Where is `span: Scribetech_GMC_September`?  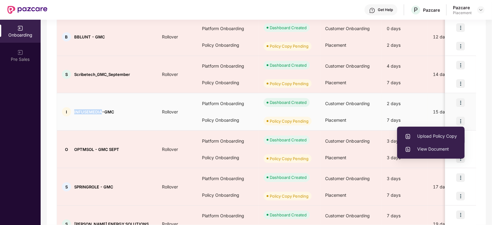
span: Scribetech_GMC_September is located at coordinates (102, 75).